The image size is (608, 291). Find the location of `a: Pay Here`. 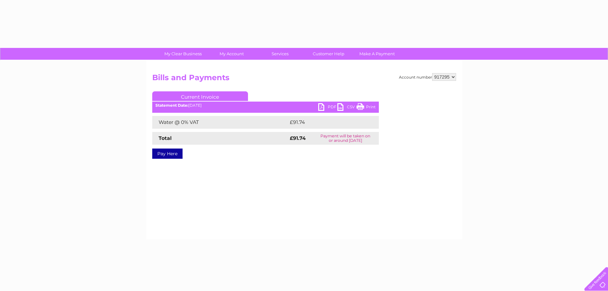

a: Pay Here is located at coordinates (167, 154).